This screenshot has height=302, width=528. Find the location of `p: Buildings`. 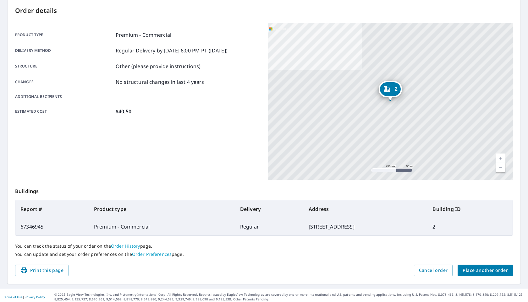

p: Buildings is located at coordinates (264, 190).